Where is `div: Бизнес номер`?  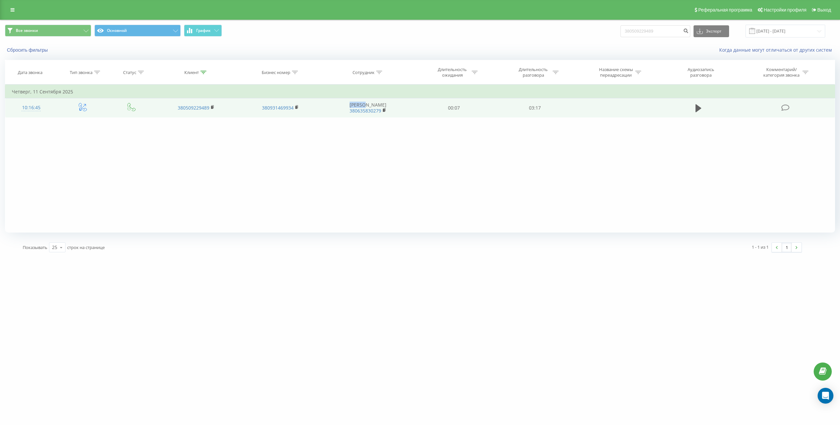 div: Бизнес номер is located at coordinates (276, 72).